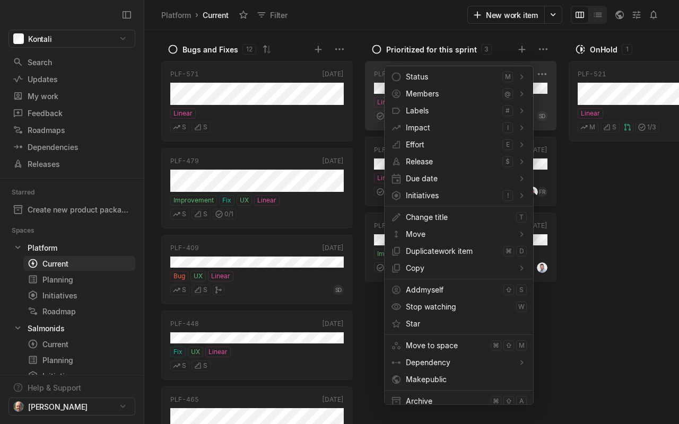  Describe the element at coordinates (452, 77) in the screenshot. I see `span: Status` at that location.